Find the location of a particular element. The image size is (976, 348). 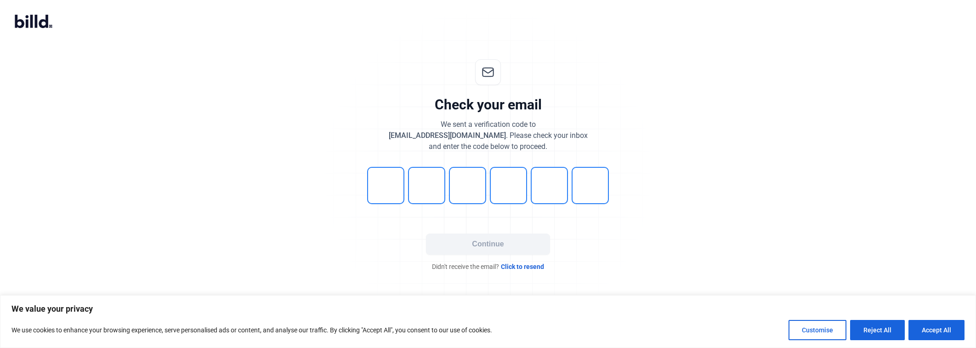

div: Didn't receive the email? is located at coordinates (488, 266).